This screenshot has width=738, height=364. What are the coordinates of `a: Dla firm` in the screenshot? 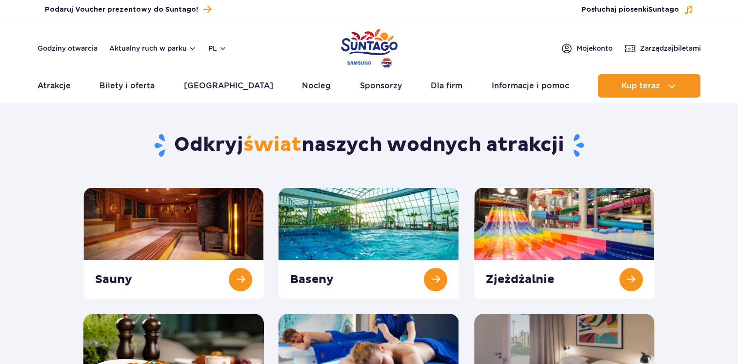 It's located at (446, 86).